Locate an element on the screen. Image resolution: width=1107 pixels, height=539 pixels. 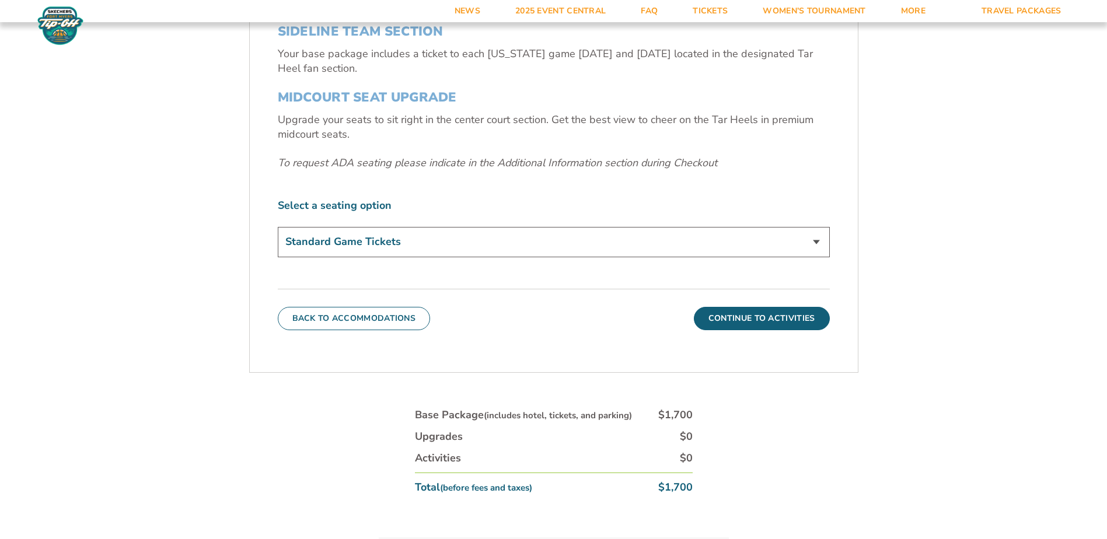
h3: SIDELINE TEAM SECTION is located at coordinates (554, 32).